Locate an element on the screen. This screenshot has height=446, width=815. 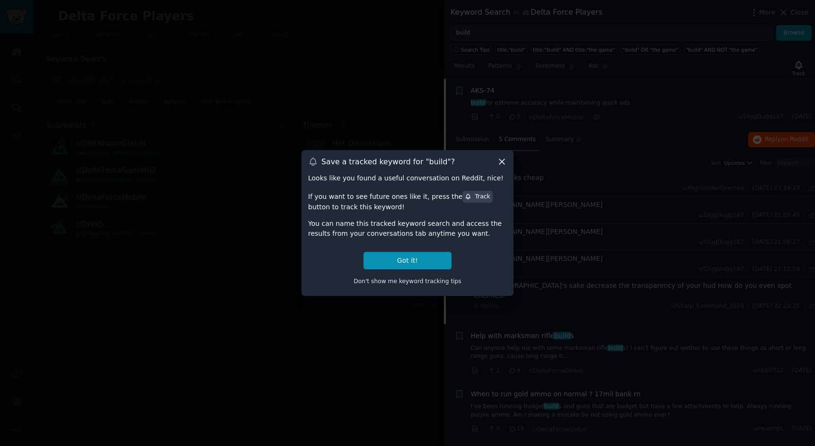
button: Got it! is located at coordinates (407, 260).